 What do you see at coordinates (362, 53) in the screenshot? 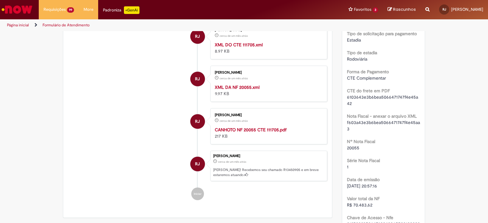
I see `b: Tipo de estadia` at bounding box center [362, 53].